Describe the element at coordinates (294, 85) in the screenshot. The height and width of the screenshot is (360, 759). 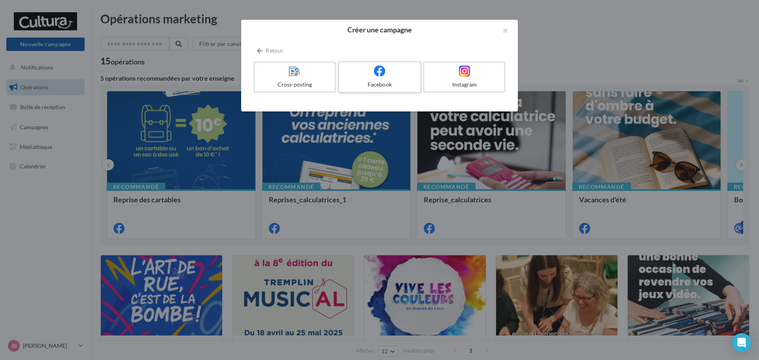
I see `div: Cross-posting` at that location.